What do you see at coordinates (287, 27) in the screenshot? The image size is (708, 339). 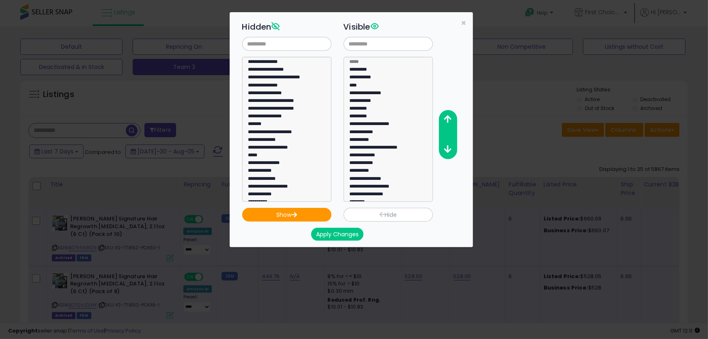 I see `h3: Hidden` at bounding box center [287, 27].